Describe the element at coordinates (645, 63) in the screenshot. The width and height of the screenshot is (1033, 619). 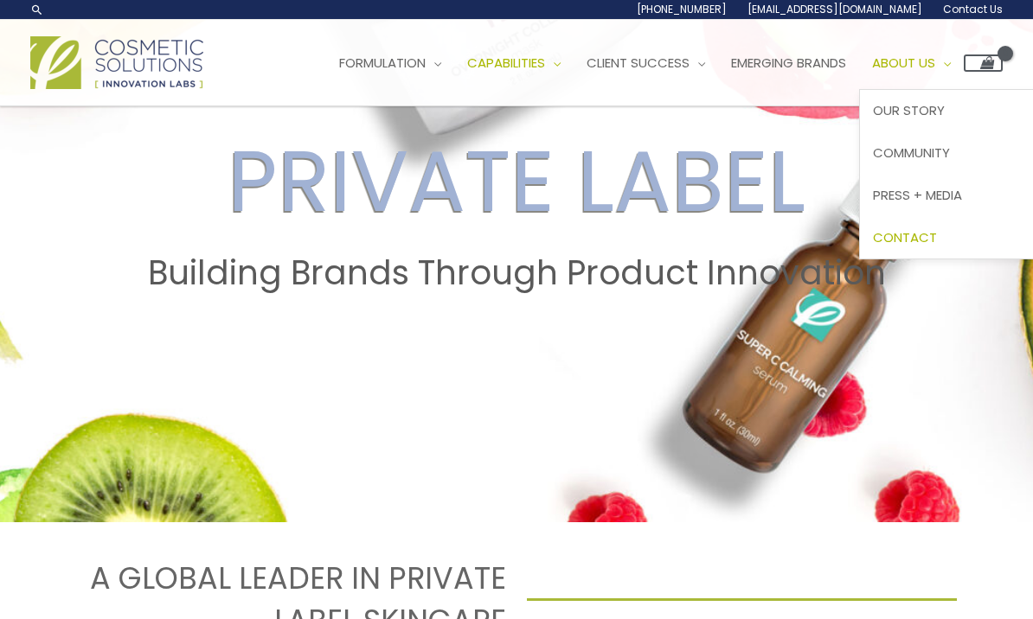
I see `a: Client Success` at that location.